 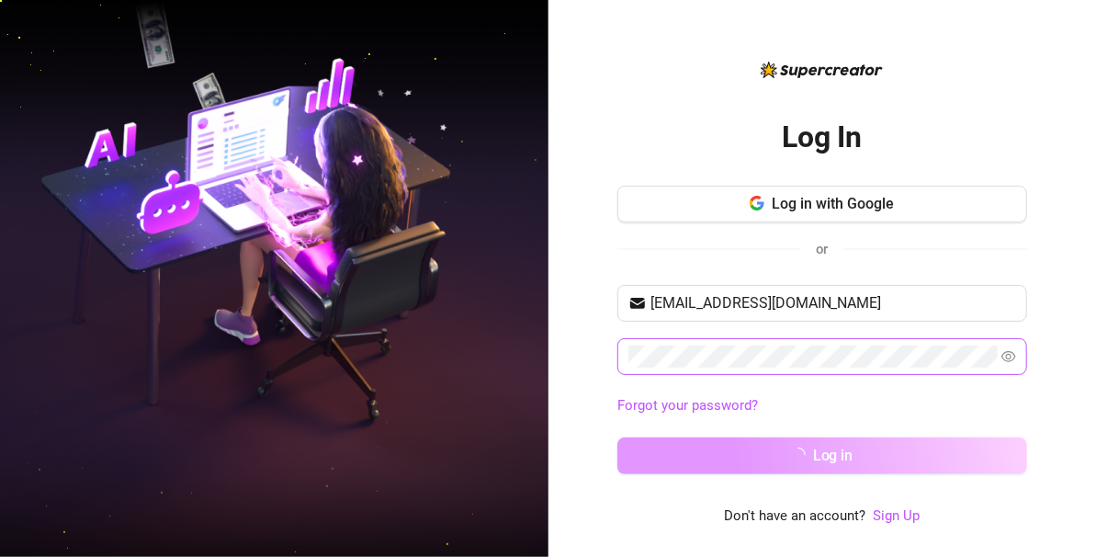 I want to click on span: Log in, so click(x=834, y=455).